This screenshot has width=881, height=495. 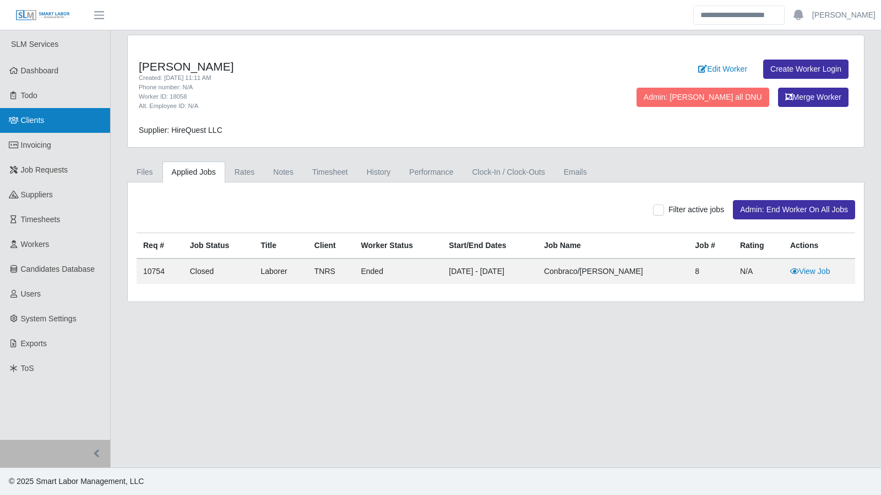 I want to click on td: ended, so click(x=398, y=271).